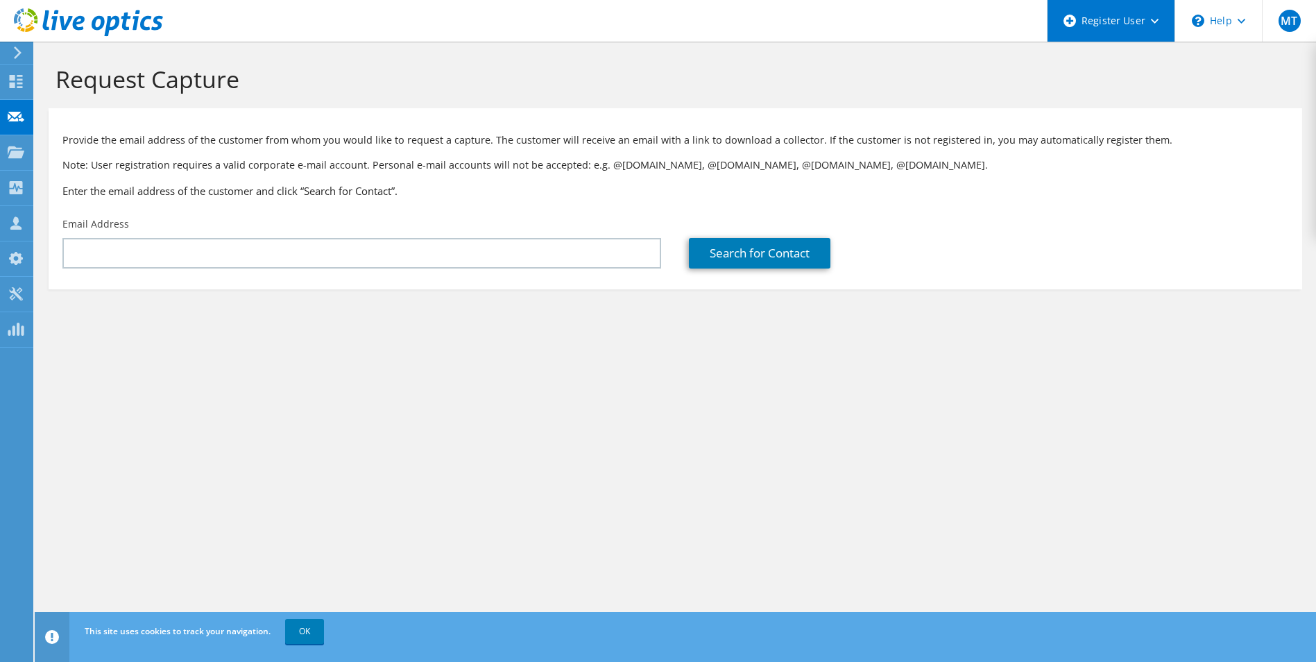 This screenshot has height=662, width=1316. What do you see at coordinates (675, 165) in the screenshot?
I see `p: Note: User registration requires a valid corporate e-mail account. Personal e-mail accounts will ...` at bounding box center [675, 165].